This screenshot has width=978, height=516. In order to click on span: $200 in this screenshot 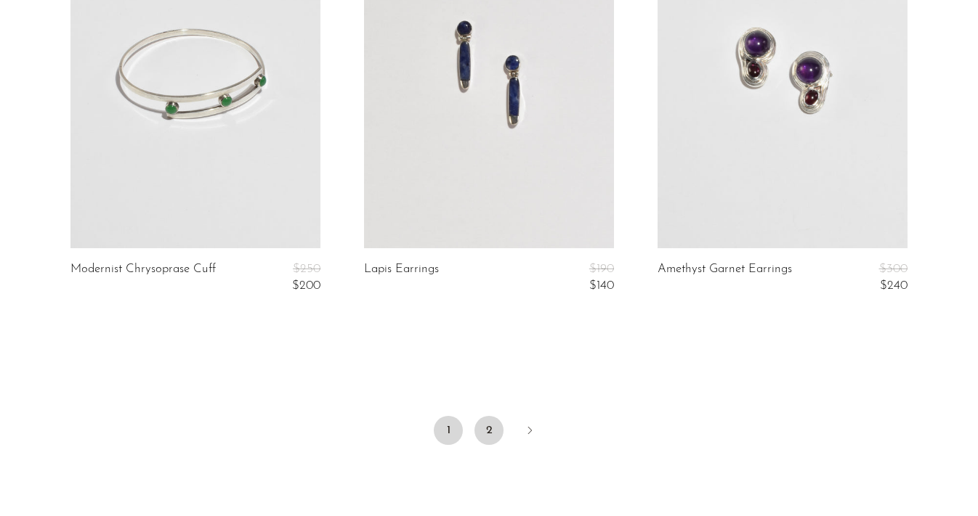, I will do `click(306, 285)`.